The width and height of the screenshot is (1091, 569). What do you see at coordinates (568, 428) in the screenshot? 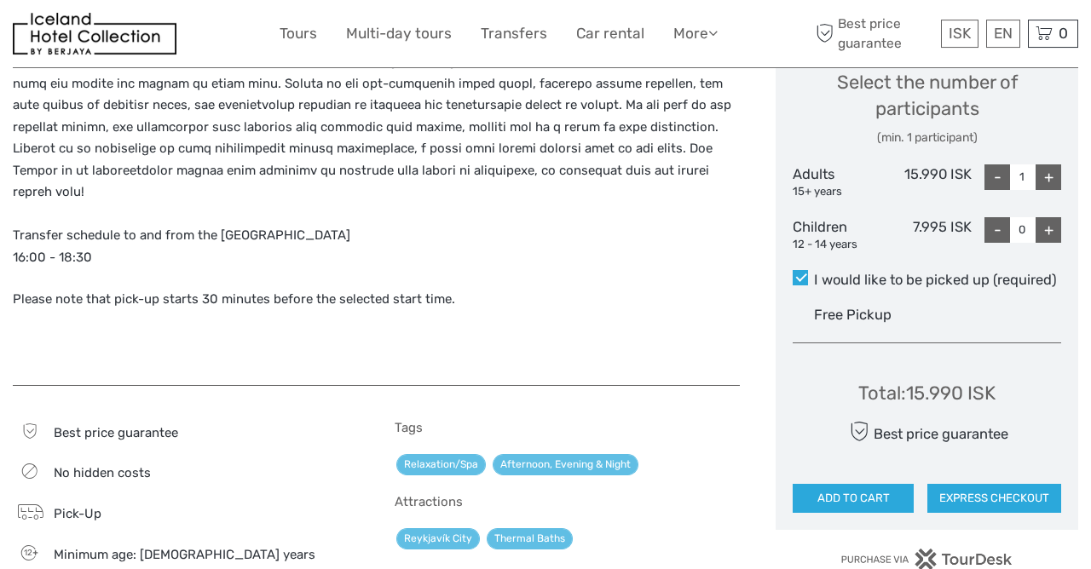
I see `h5: Tags` at bounding box center [568, 428].